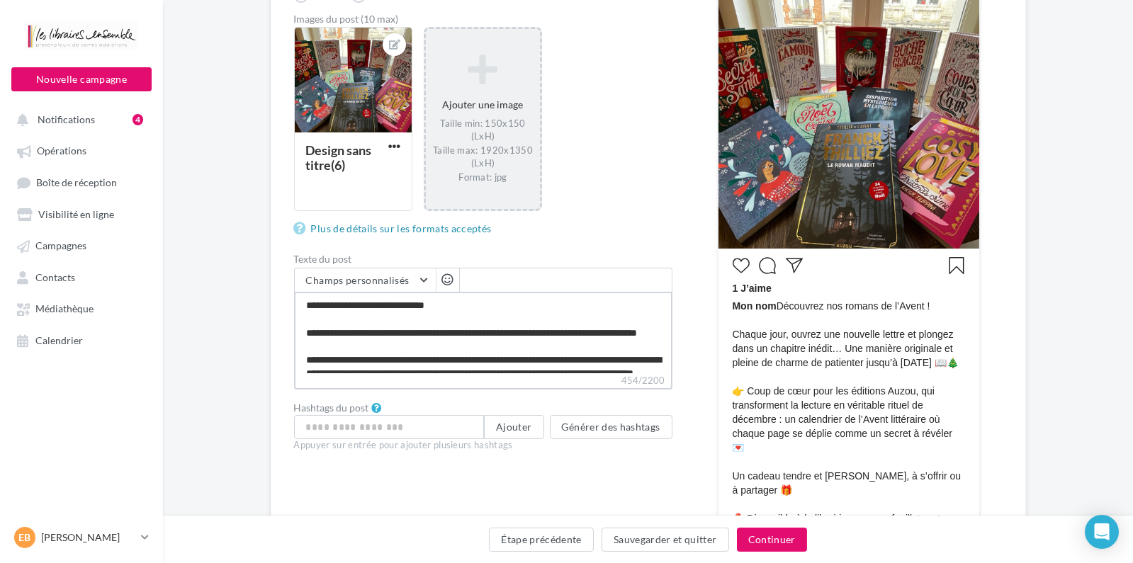  Describe the element at coordinates (772, 540) in the screenshot. I see `button: Continuer` at that location.